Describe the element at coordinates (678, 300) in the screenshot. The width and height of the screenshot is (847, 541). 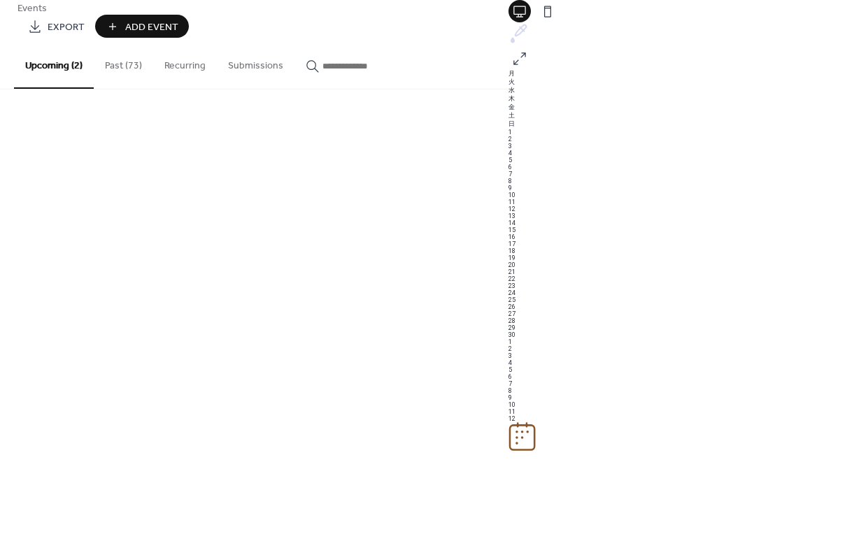
I see `div: 25` at that location.